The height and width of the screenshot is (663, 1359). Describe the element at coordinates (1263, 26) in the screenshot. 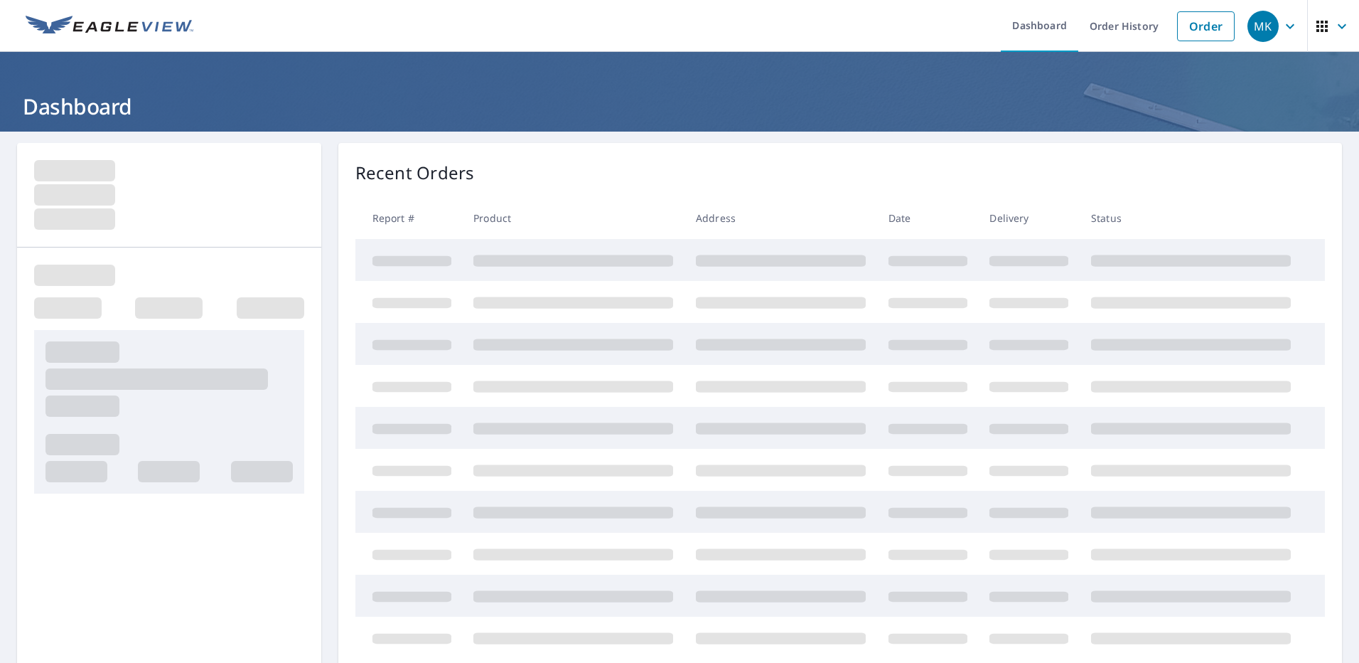

I see `div: MK` at that location.